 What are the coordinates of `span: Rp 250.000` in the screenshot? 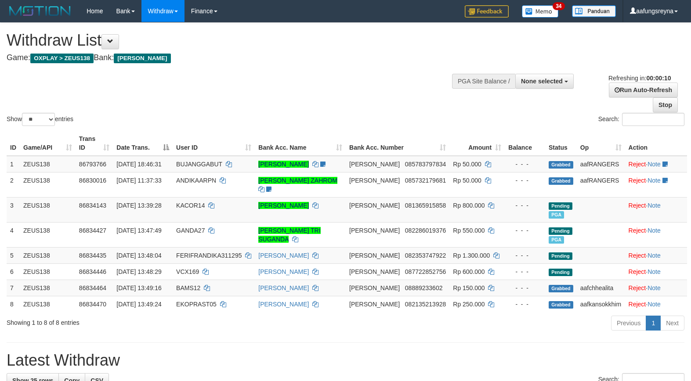 It's located at (469, 305).